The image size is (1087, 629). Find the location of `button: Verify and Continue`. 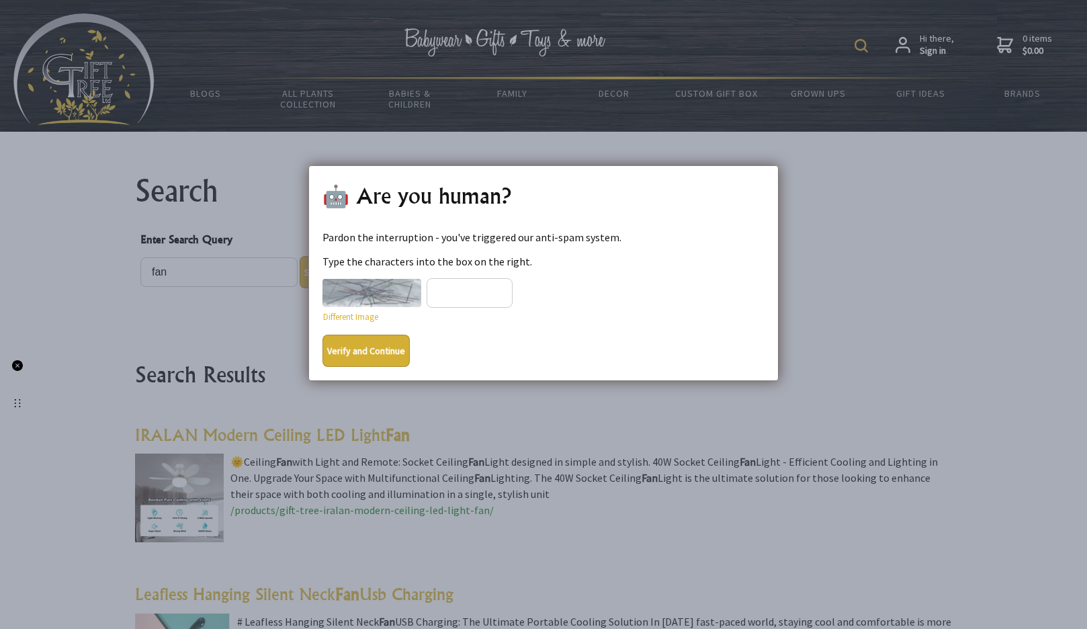

button: Verify and Continue is located at coordinates (366, 351).